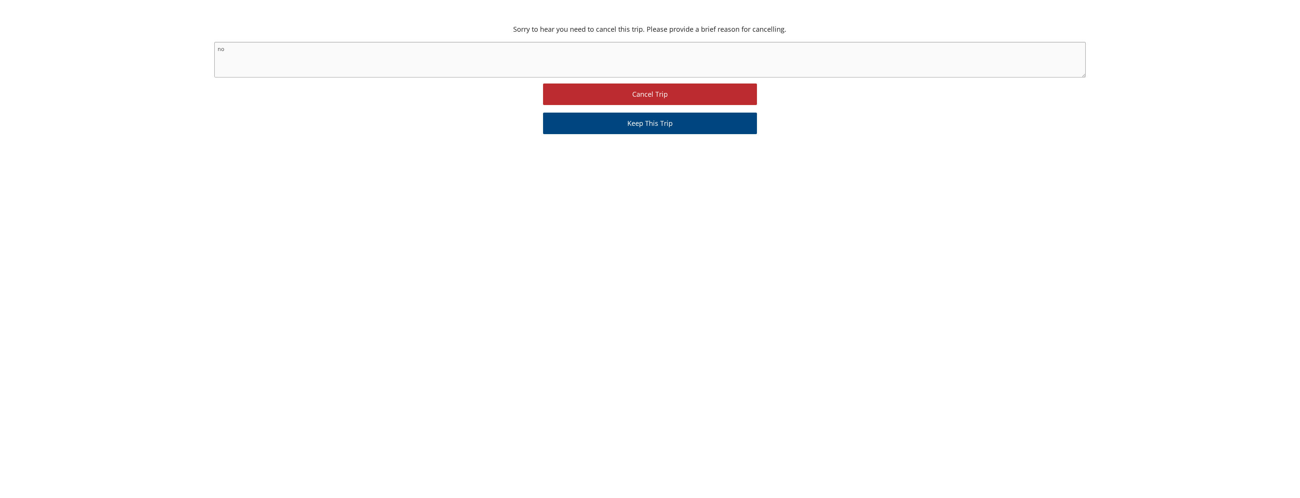 This screenshot has width=1300, height=498. Describe the element at coordinates (650, 94) in the screenshot. I see `button: Cancel Trip` at that location.